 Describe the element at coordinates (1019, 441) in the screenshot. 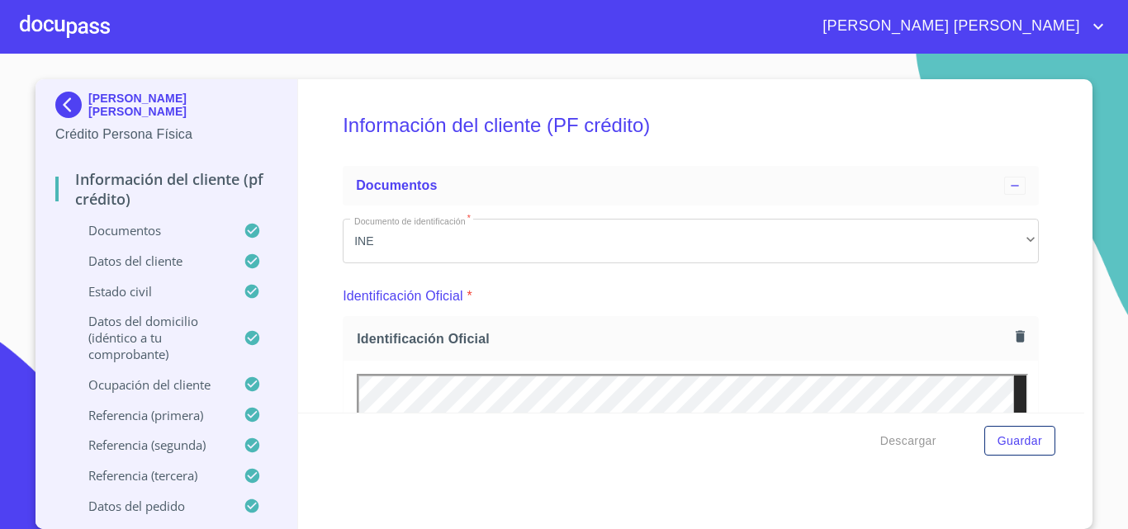

I see `button: Guardar` at that location.